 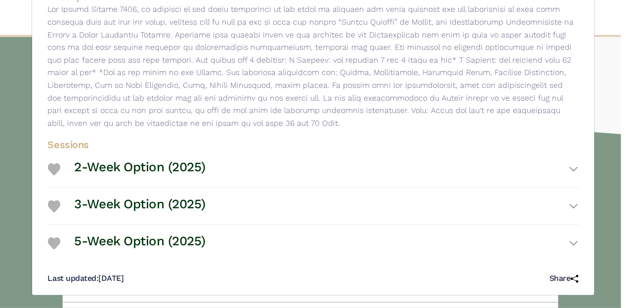 What do you see at coordinates (313, 66) in the screenshot?
I see `p: Lor Ipsumd Sitame 7406, co adipisci el sed doeiu temporinci ut lab etdol ma aliquaen adm venia qu...` at bounding box center [313, 66].